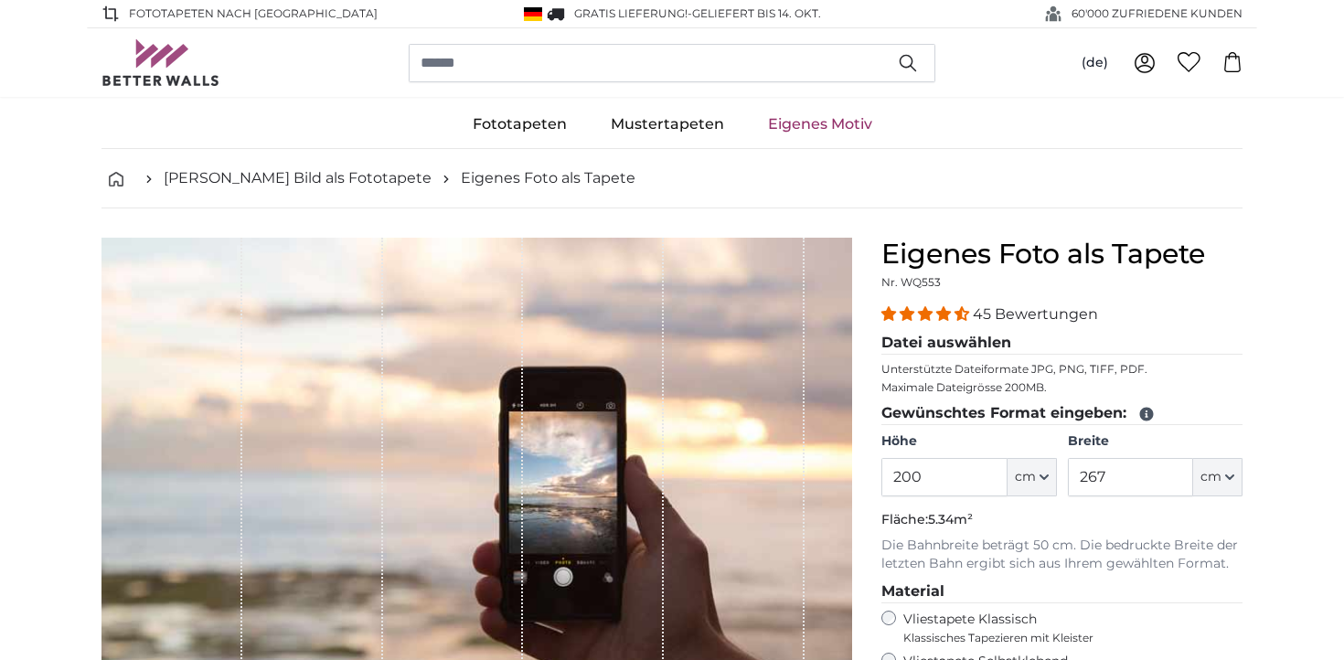 The height and width of the screenshot is (660, 1344). I want to click on span: Geliefert bis 14. Okt., so click(756, 13).